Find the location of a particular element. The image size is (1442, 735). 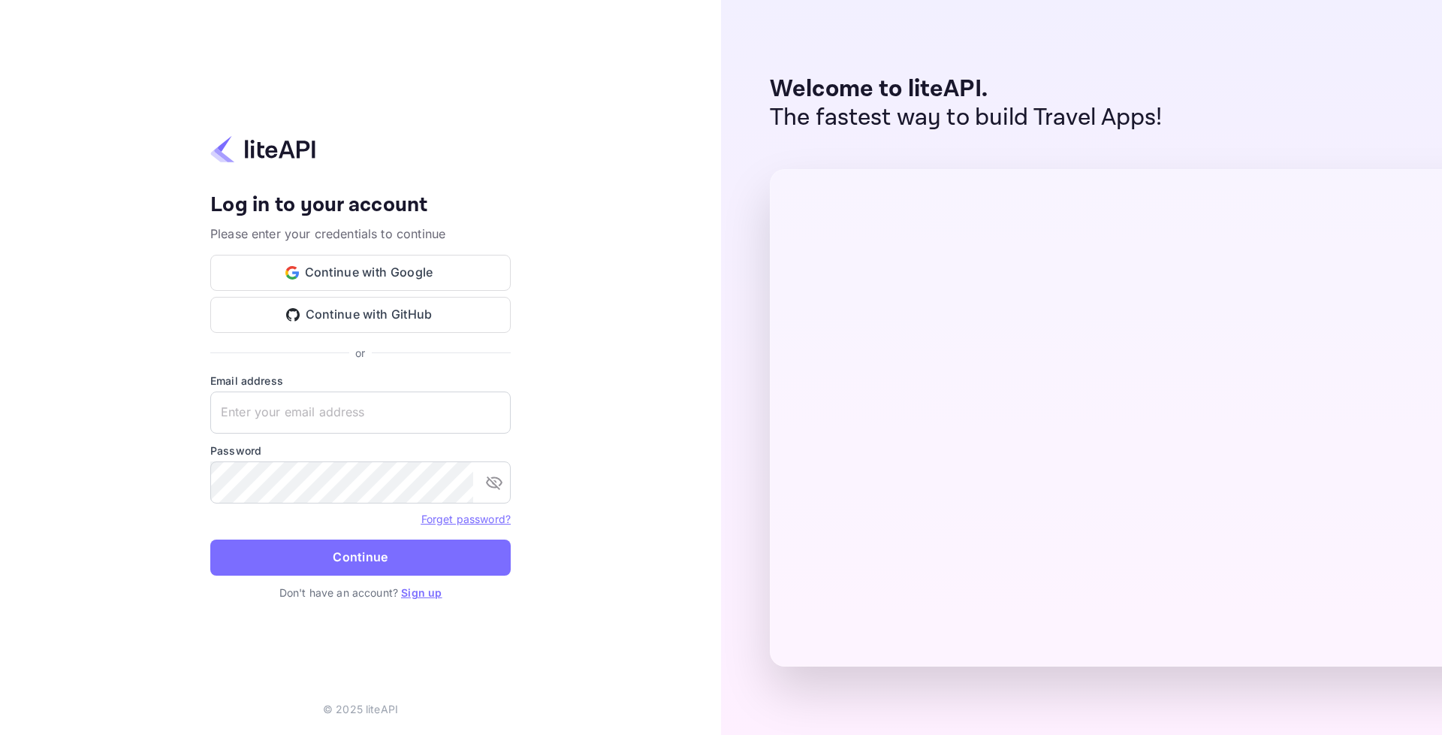

input: Enter your email address is located at coordinates (361, 412).